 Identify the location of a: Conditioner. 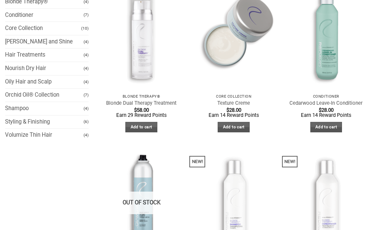
(44, 15).